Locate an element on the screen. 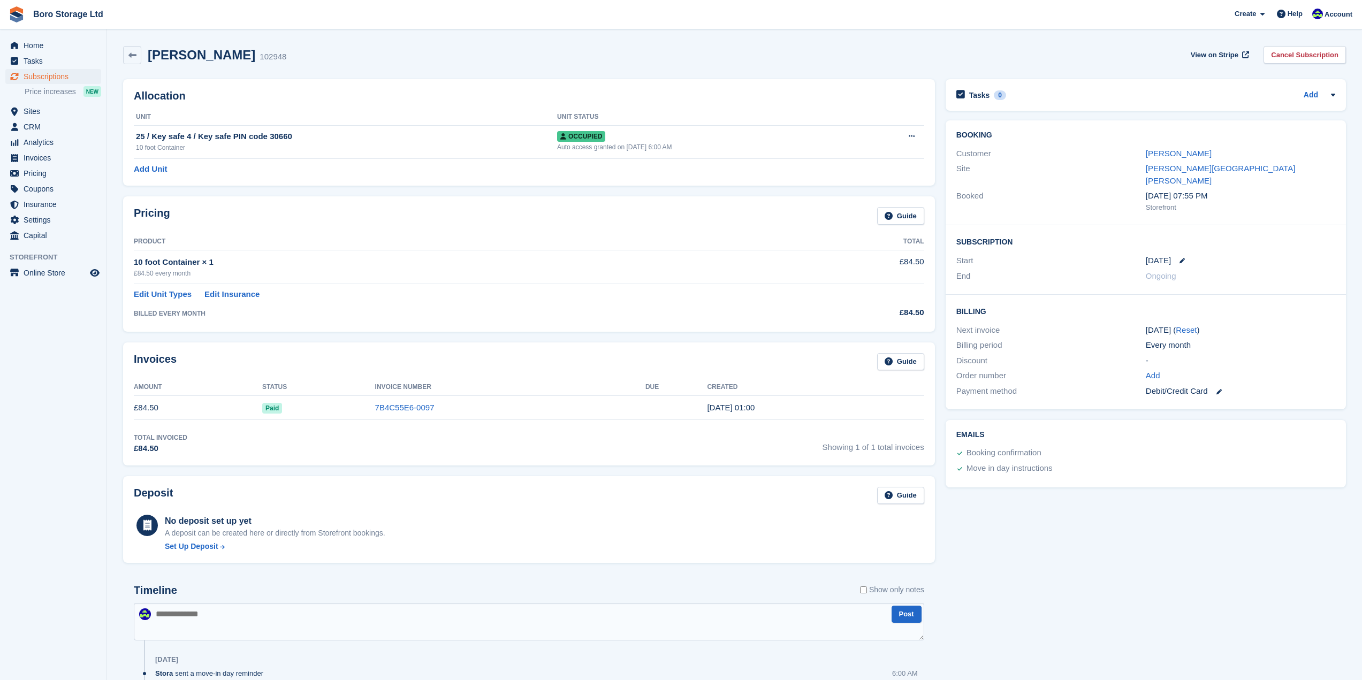  span: Tasks is located at coordinates (56, 61).